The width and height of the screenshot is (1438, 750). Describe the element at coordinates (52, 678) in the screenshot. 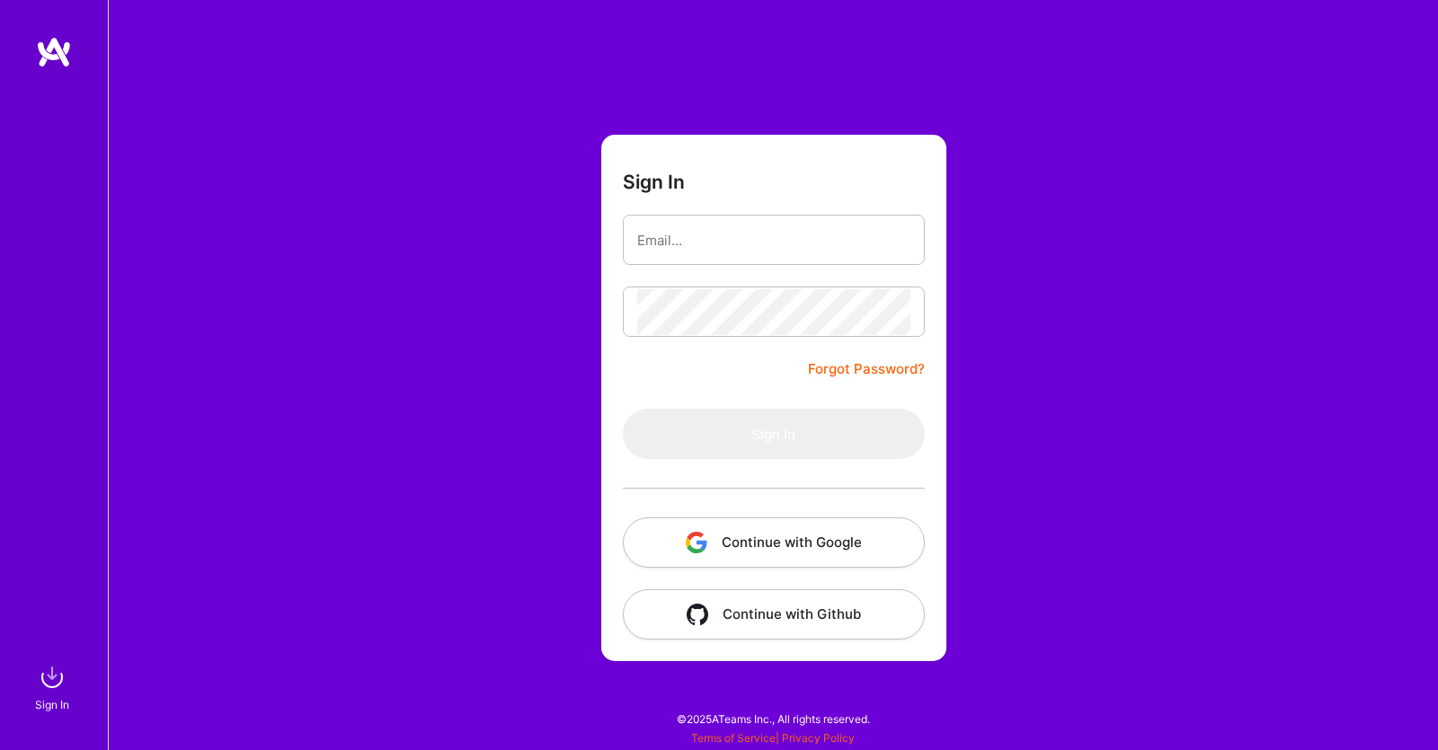

I see `img: sign in` at that location.